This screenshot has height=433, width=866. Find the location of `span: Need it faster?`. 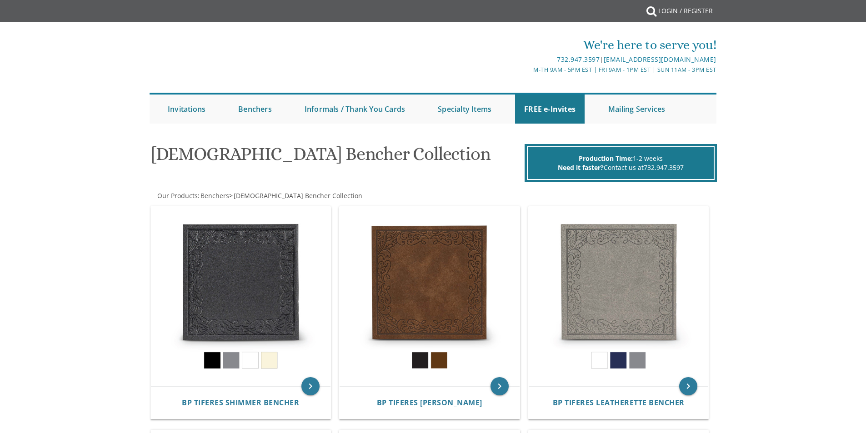

span: Need it faster? is located at coordinates (581, 167).